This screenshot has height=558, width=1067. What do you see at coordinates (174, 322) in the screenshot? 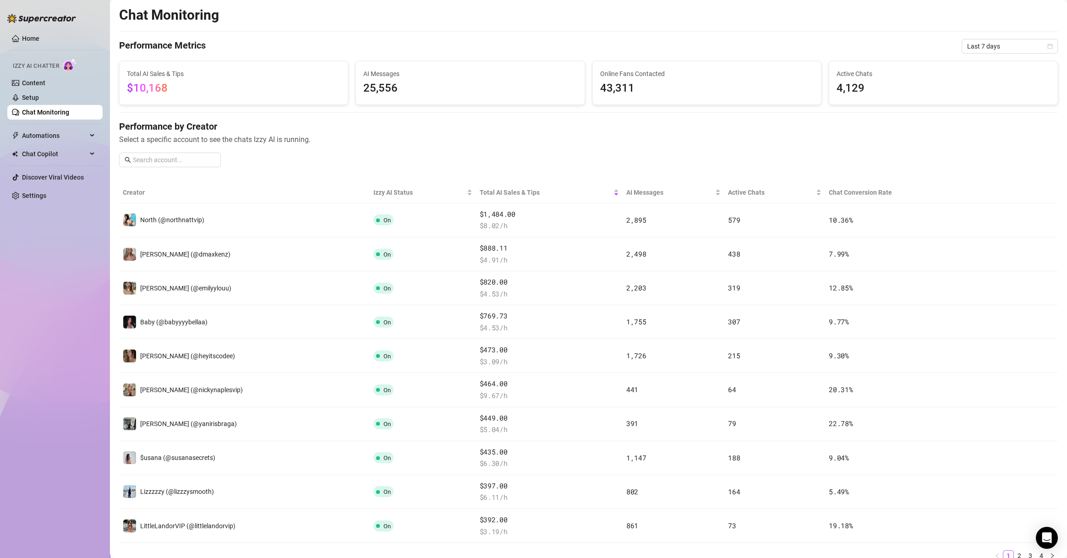
I see `span: Baby (@babyyyybellaa)` at bounding box center [174, 322].